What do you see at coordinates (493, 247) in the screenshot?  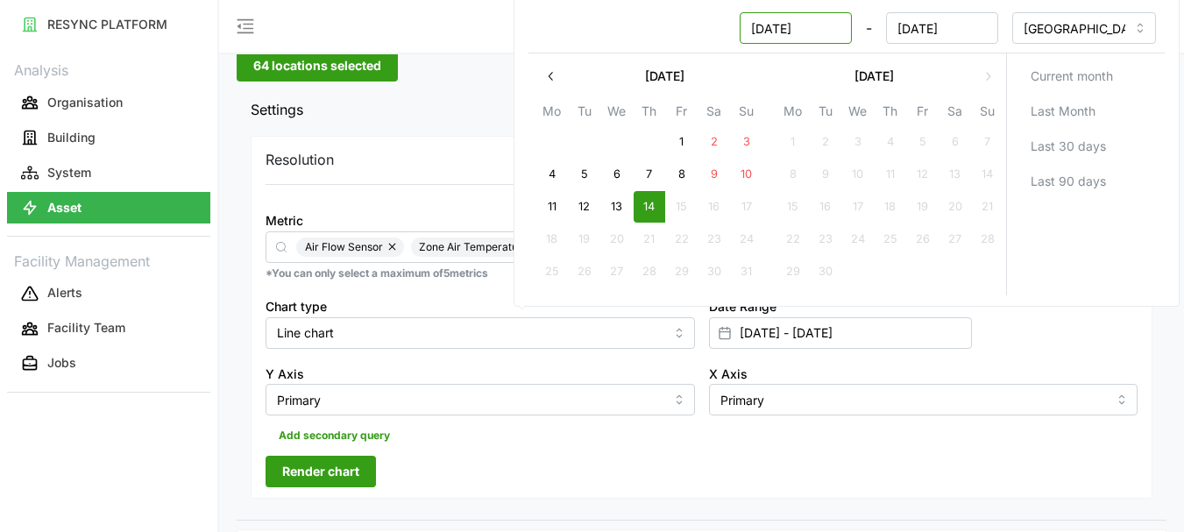 I see `span: Zone Air Temperature Sensor` at bounding box center [493, 247].